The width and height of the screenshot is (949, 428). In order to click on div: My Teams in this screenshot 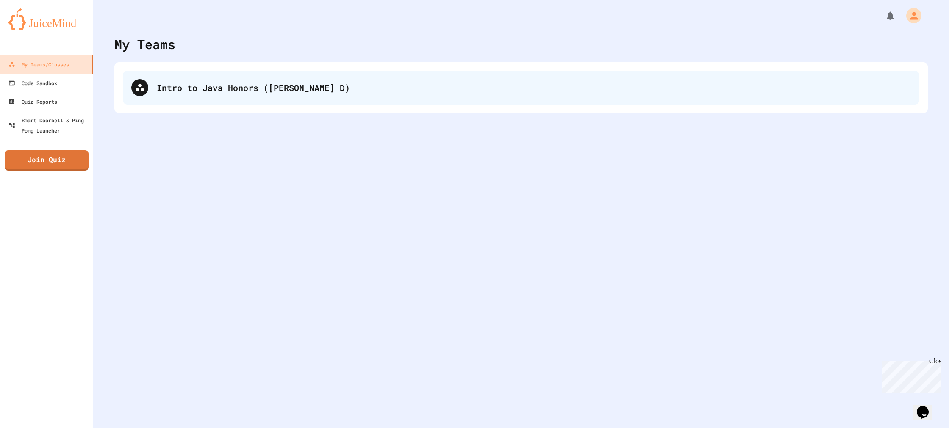, I will do `click(145, 44)`.